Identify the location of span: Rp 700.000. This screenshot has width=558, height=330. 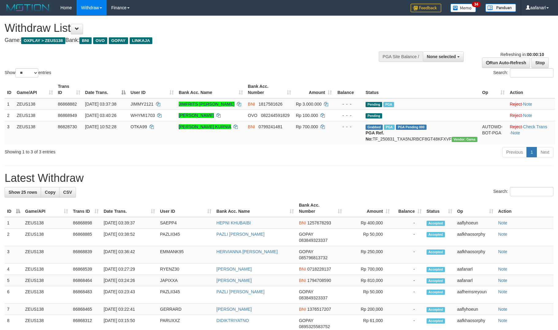
(307, 127).